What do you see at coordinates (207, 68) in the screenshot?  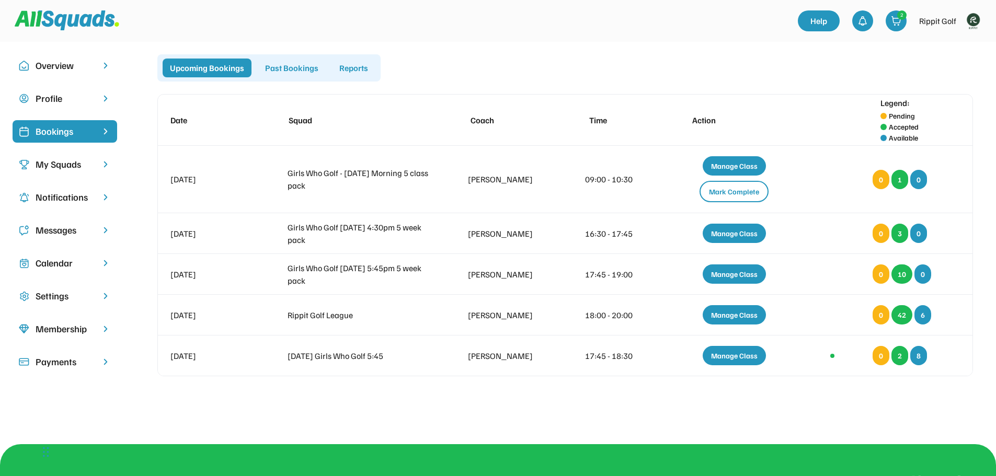 I see `div: Upcoming Bookings` at bounding box center [207, 68].